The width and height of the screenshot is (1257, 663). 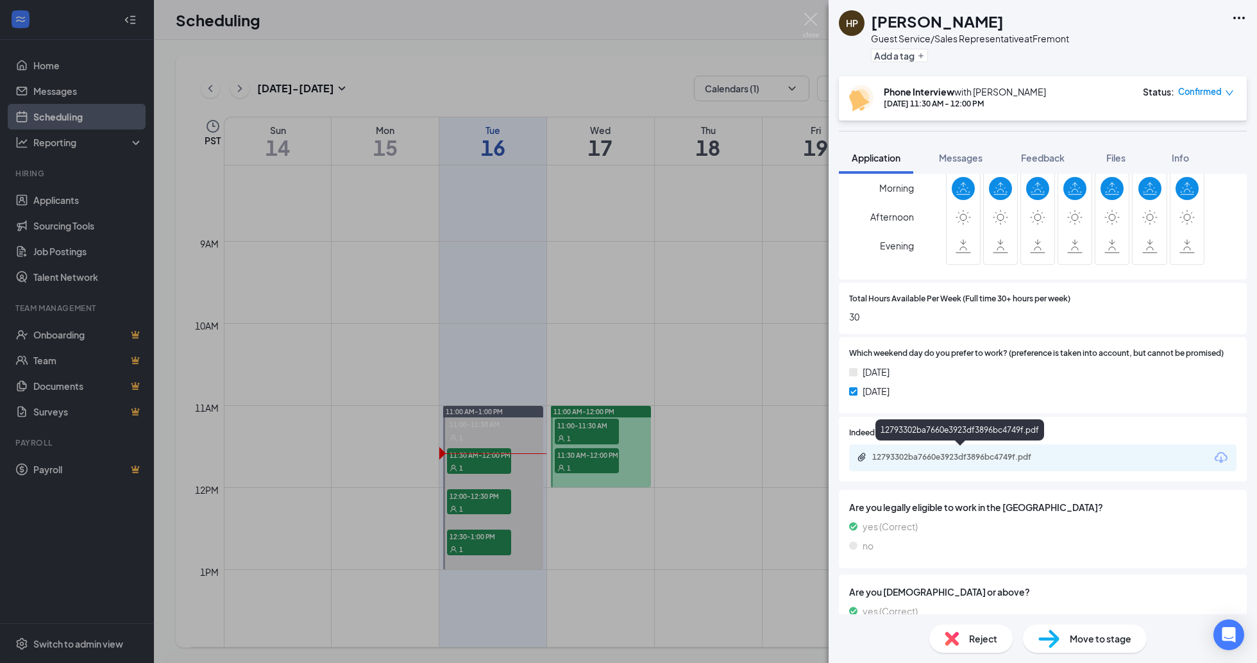 I want to click on svg: Plus, so click(x=921, y=56).